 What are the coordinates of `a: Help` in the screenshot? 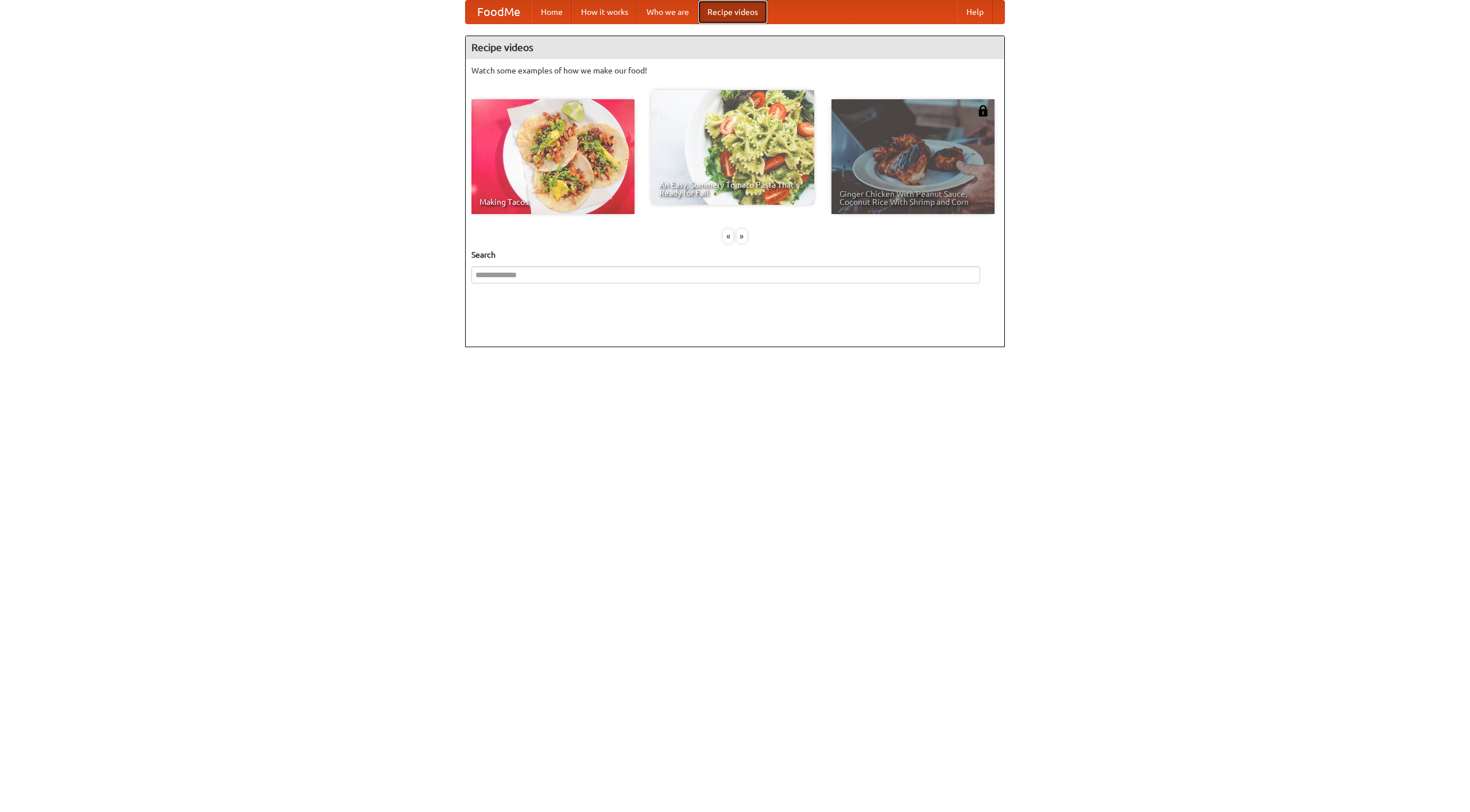 It's located at (975, 12).